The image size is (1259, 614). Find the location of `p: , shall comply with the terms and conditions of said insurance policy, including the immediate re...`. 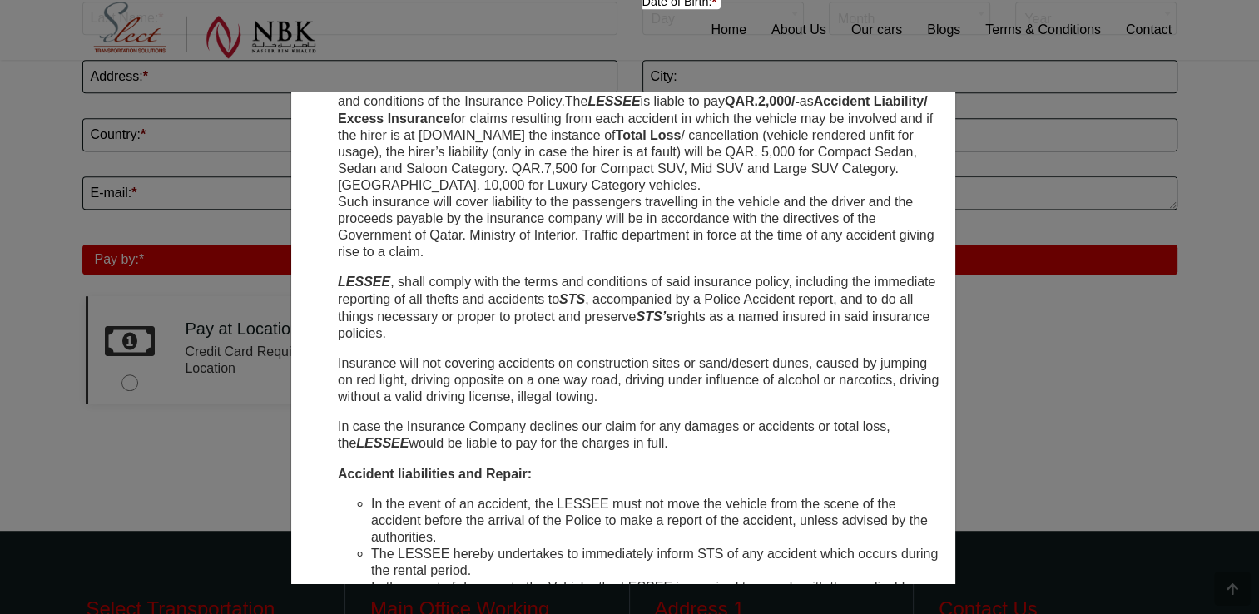

p: , shall comply with the terms and conditions of said insurance policy, including the immediate re... is located at coordinates (640, 308).